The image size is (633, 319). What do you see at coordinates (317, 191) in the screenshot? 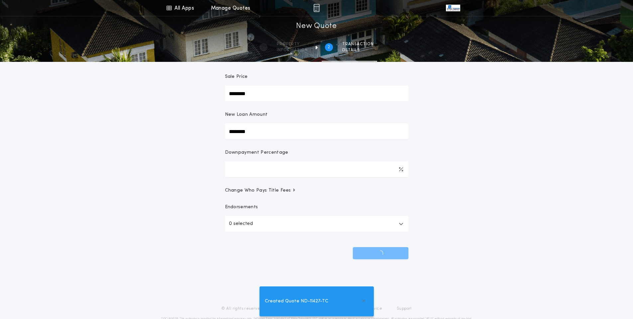
I see `button: Change Who Pays Title Fees` at bounding box center [317, 191].